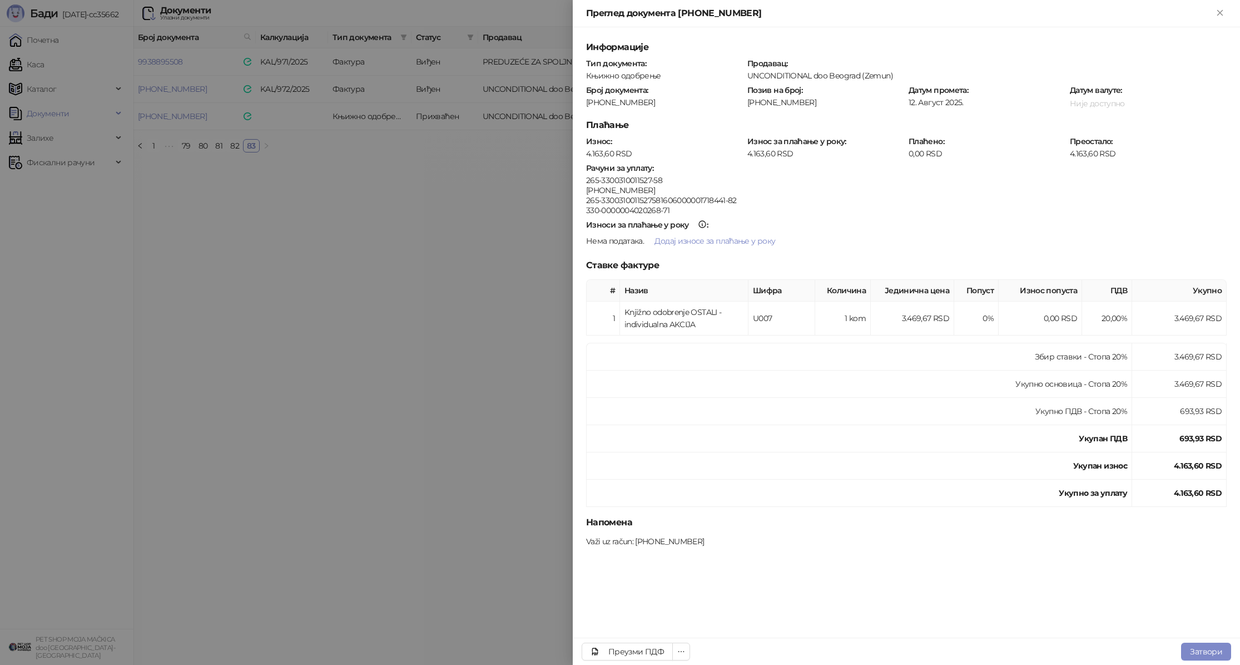  I want to click on div: 265-3300310011527-58, so click(907, 180).